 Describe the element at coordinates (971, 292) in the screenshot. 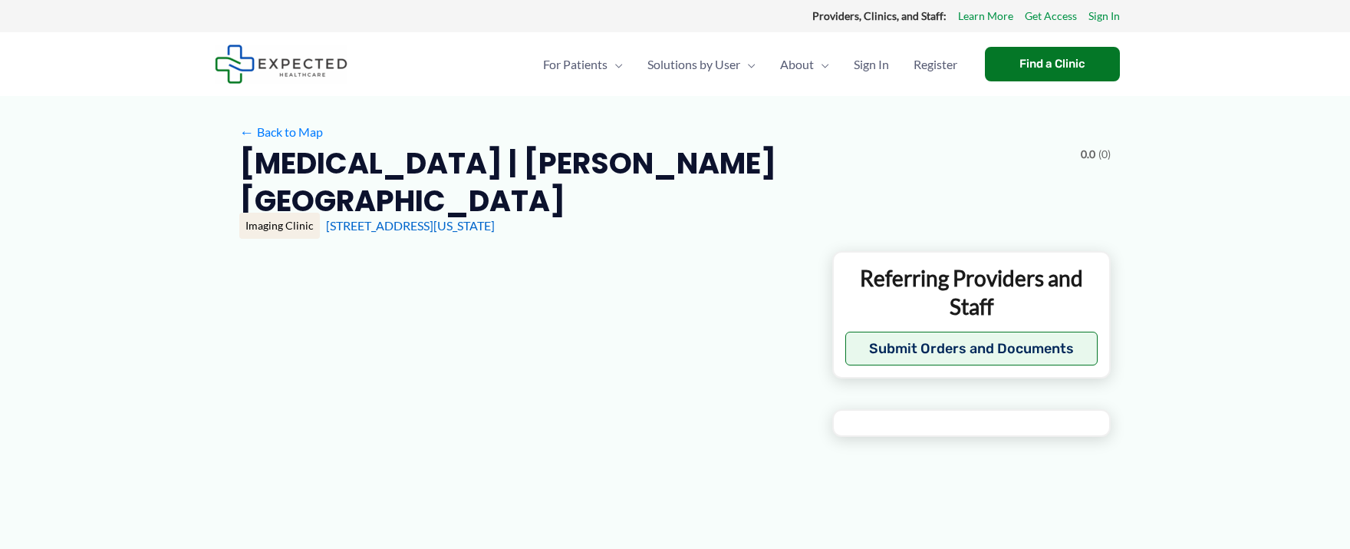

I see `p: Referring Providers and Staff` at that location.